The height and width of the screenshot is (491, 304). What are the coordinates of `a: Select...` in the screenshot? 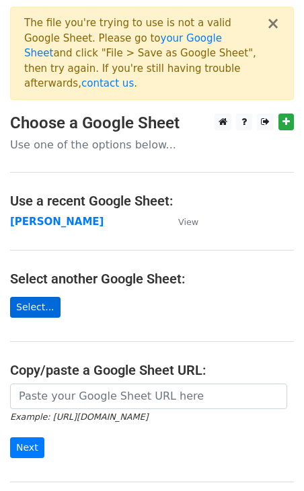 It's located at (35, 307).